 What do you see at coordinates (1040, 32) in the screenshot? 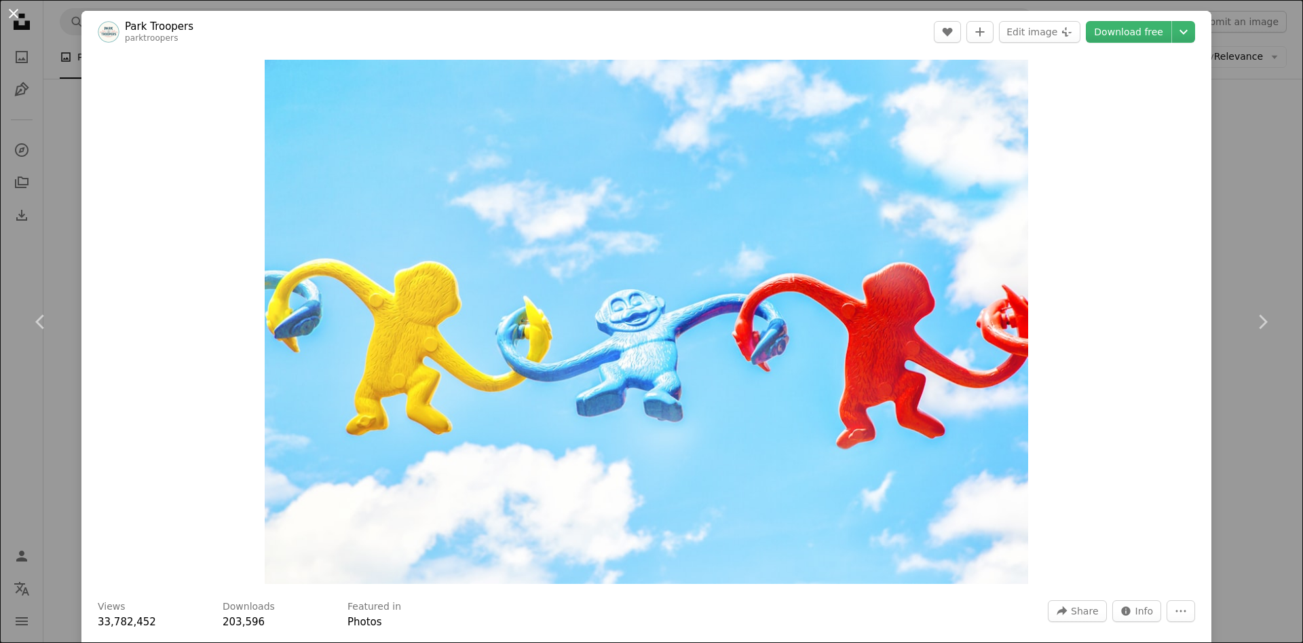
I see `button: Edit image` at bounding box center [1040, 32].